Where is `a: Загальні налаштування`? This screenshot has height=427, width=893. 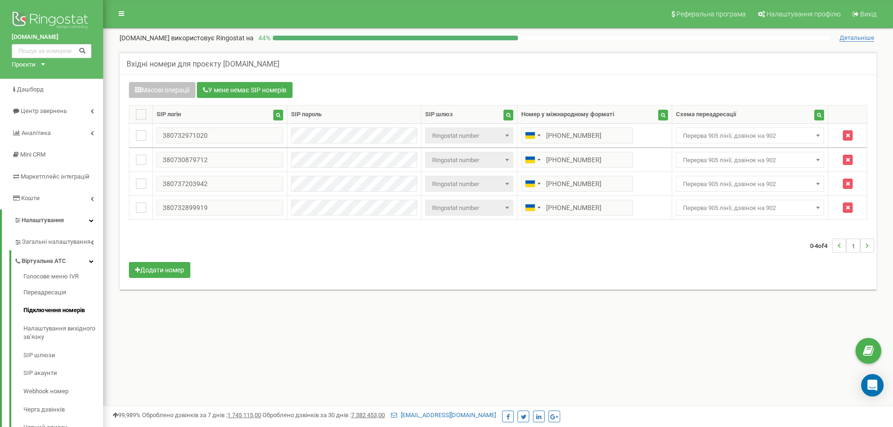
a: Загальні налаштування is located at coordinates (59, 241).